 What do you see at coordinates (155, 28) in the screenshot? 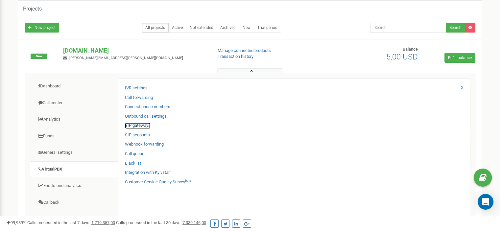
I see `a: All projects` at bounding box center [155, 28].